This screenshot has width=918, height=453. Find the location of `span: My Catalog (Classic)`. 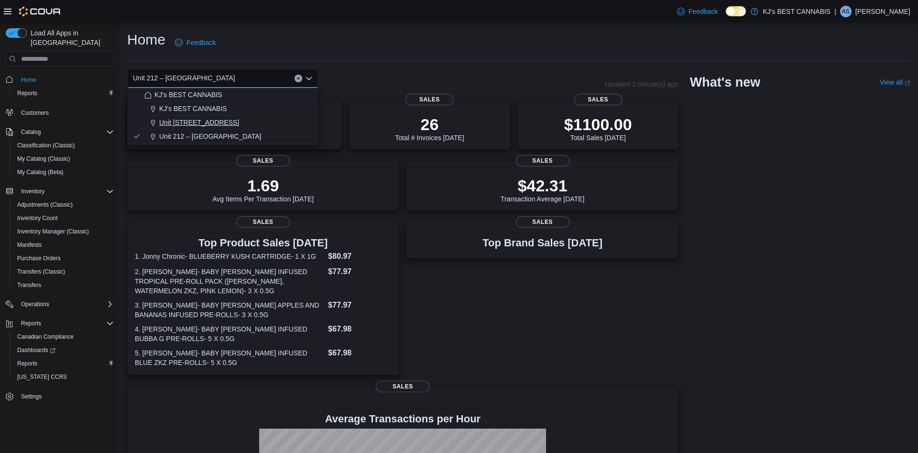

span: My Catalog (Classic) is located at coordinates (43, 159).